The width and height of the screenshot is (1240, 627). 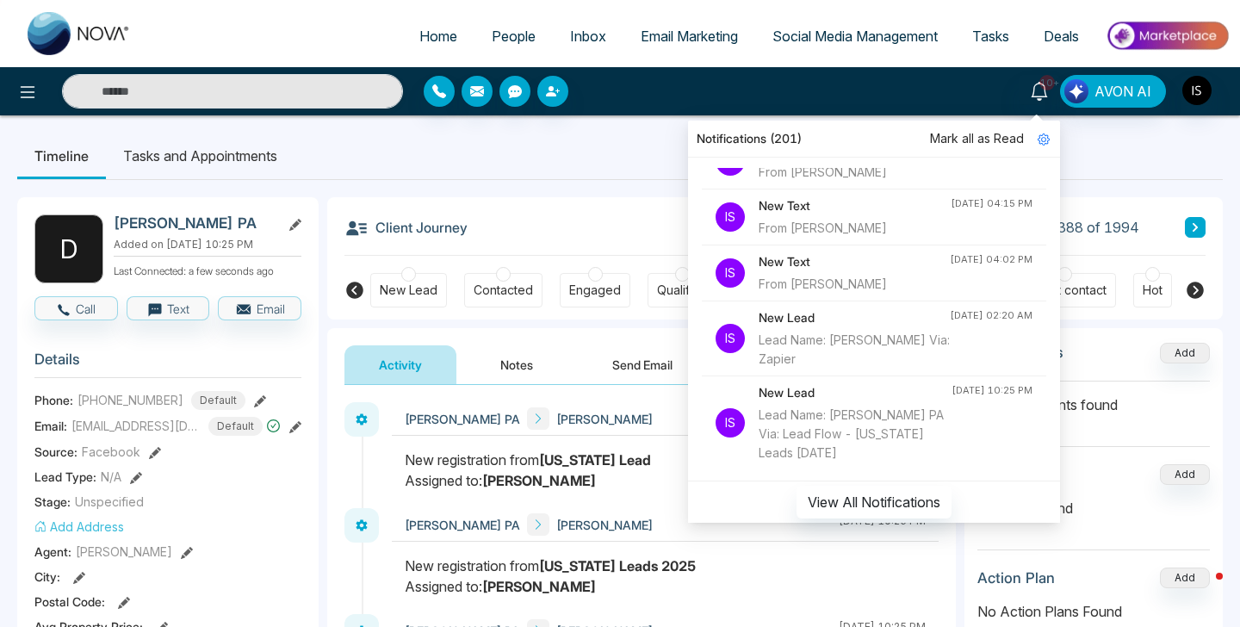 I want to click on a: 10+, so click(x=1039, y=90).